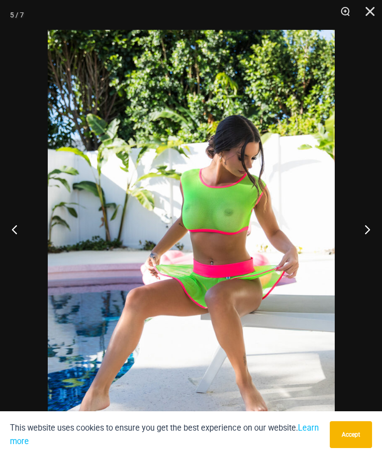  I want to click on button: Accept, so click(351, 435).